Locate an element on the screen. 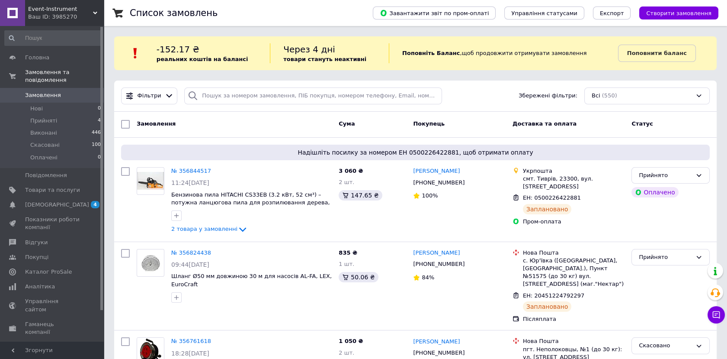 The height and width of the screenshot is (359, 727). span: Бензинова пила HITACHI CS33EB (3.2 кВт, 52 см³) – потужна ланцюгова пила для розпилювання дерева,... is located at coordinates (250, 202).